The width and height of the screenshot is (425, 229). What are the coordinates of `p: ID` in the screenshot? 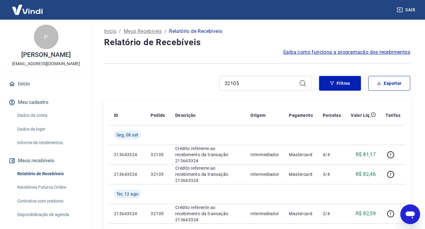 It's located at (116, 115).